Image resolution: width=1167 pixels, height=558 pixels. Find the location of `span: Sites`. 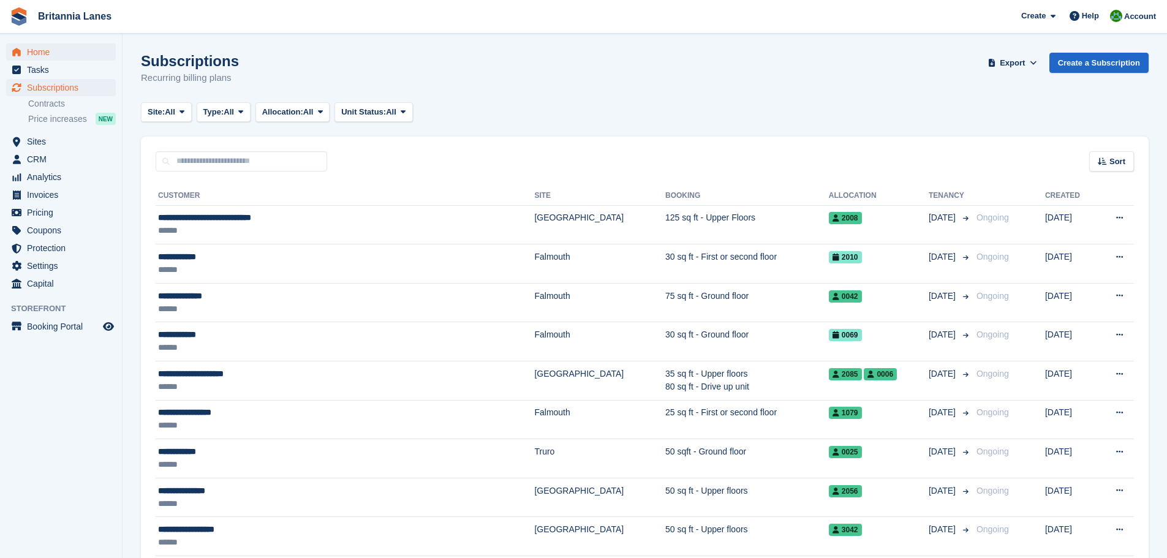

span: Sites is located at coordinates (64, 142).